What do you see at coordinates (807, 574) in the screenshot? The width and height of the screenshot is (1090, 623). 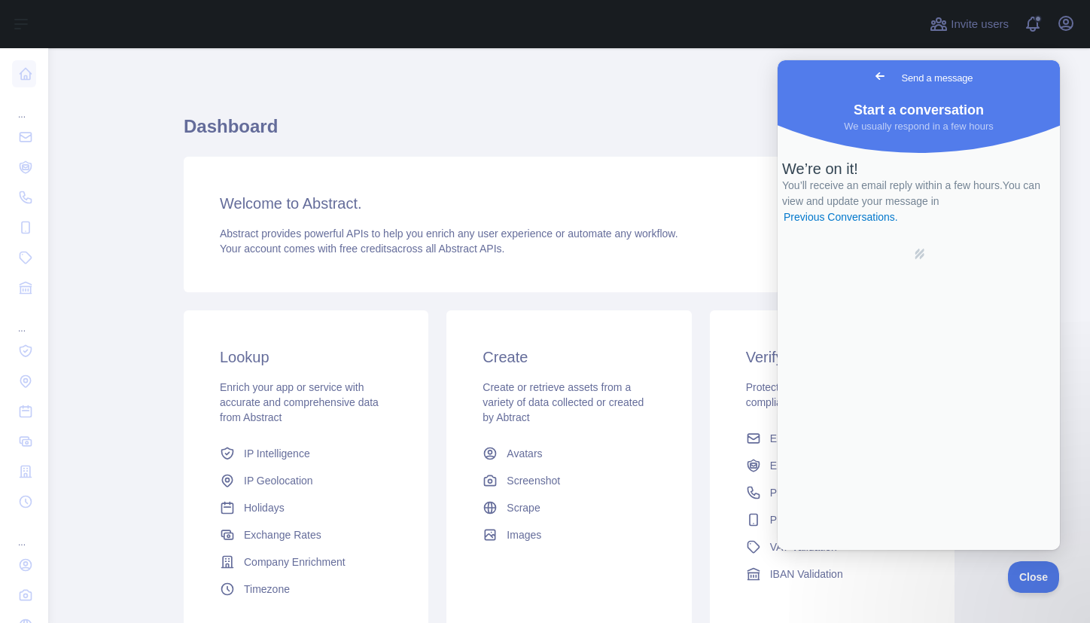 I see `span: IBAN Validation` at bounding box center [807, 574].